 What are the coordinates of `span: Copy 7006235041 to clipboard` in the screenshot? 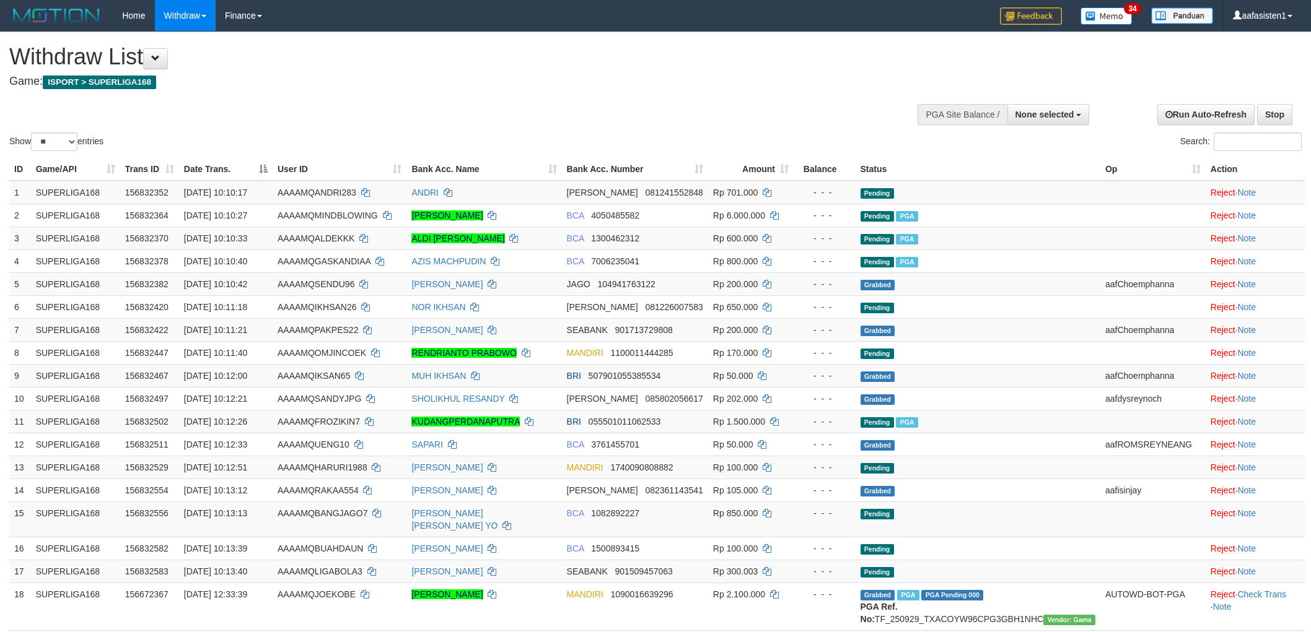 It's located at (615, 261).